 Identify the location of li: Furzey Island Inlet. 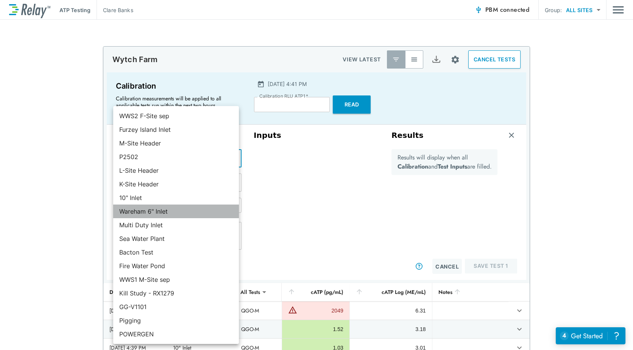
(176, 130).